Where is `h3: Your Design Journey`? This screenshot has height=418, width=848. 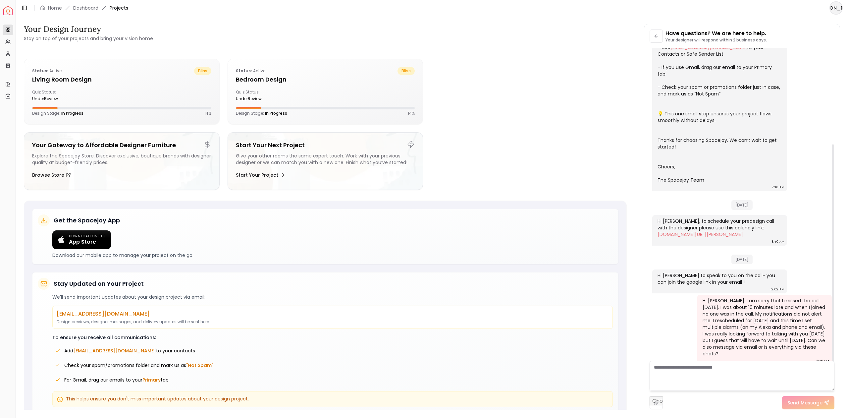
h3: Your Design Journey is located at coordinates (88, 29).